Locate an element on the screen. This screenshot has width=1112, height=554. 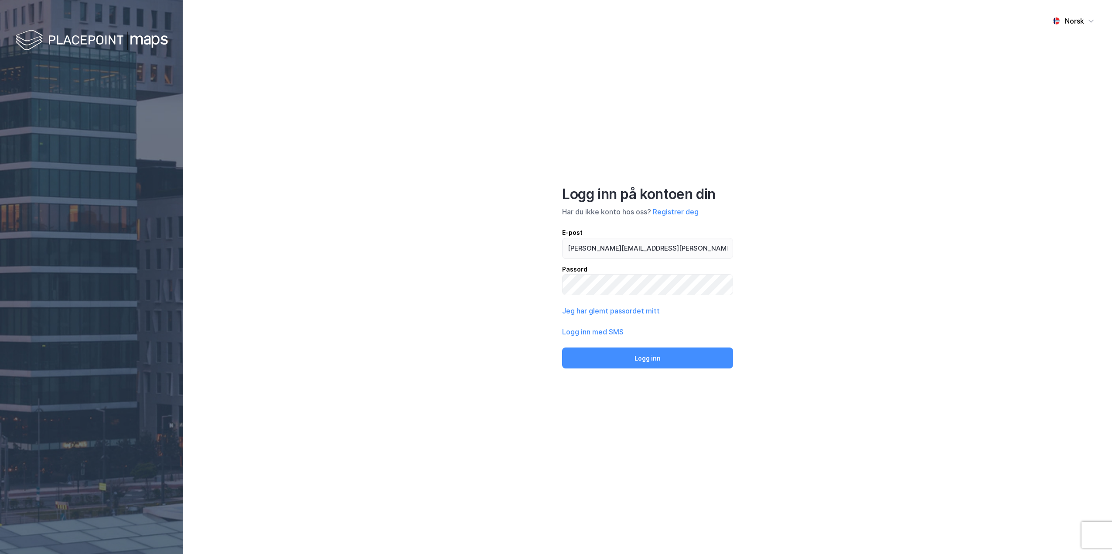
img: logo-white.f07954bde2210d2a523dddb988cd2aa7.svg is located at coordinates (92, 41).